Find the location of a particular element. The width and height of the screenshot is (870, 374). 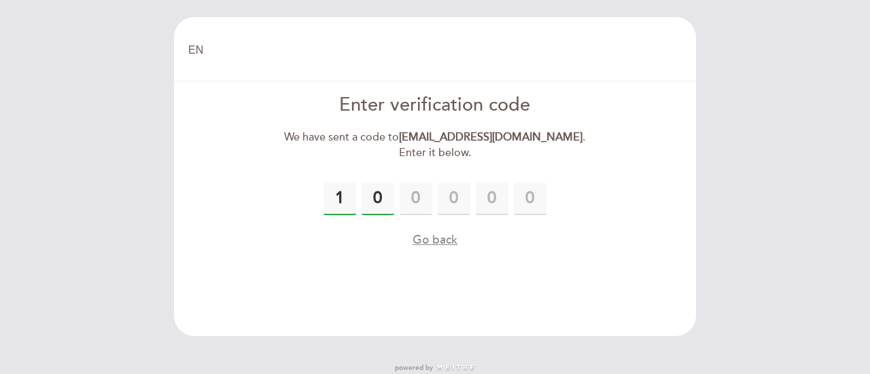

button: Go back is located at coordinates (435, 240).